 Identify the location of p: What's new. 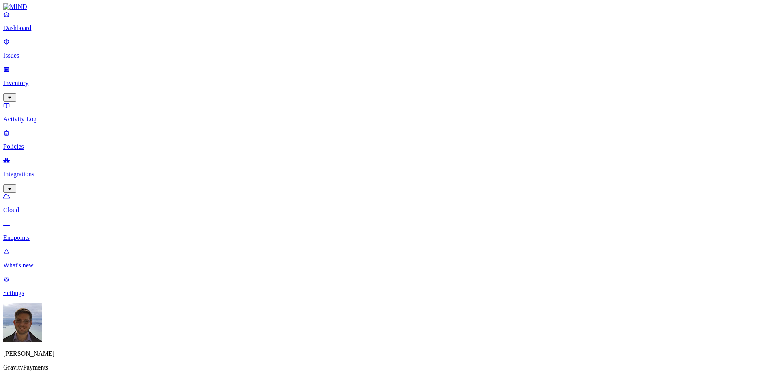
(389, 265).